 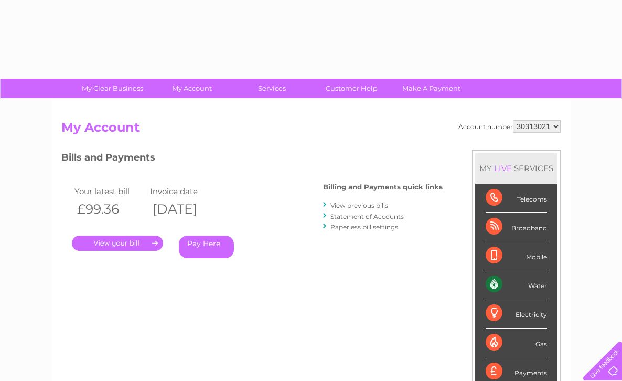 What do you see at coordinates (364, 227) in the screenshot?
I see `a: Paperless bill settings` at bounding box center [364, 227].